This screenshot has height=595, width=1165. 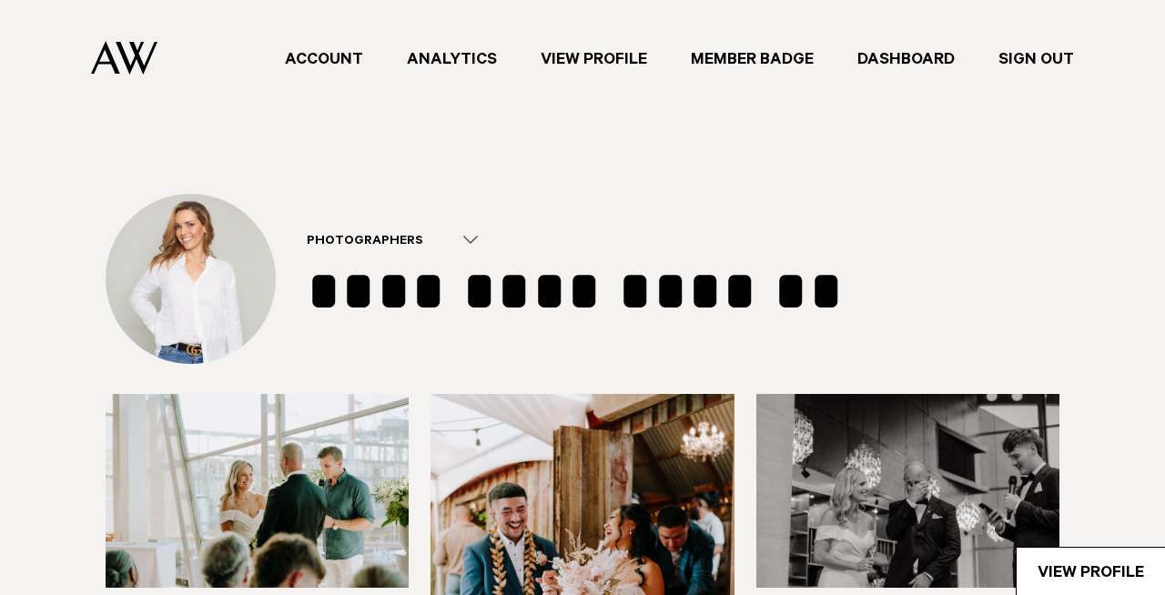 I want to click on img: qymqVAJhDfXOe4uNK2pnZJqjUwOeDJk5V8qZDQIT.jpg, so click(x=907, y=491).